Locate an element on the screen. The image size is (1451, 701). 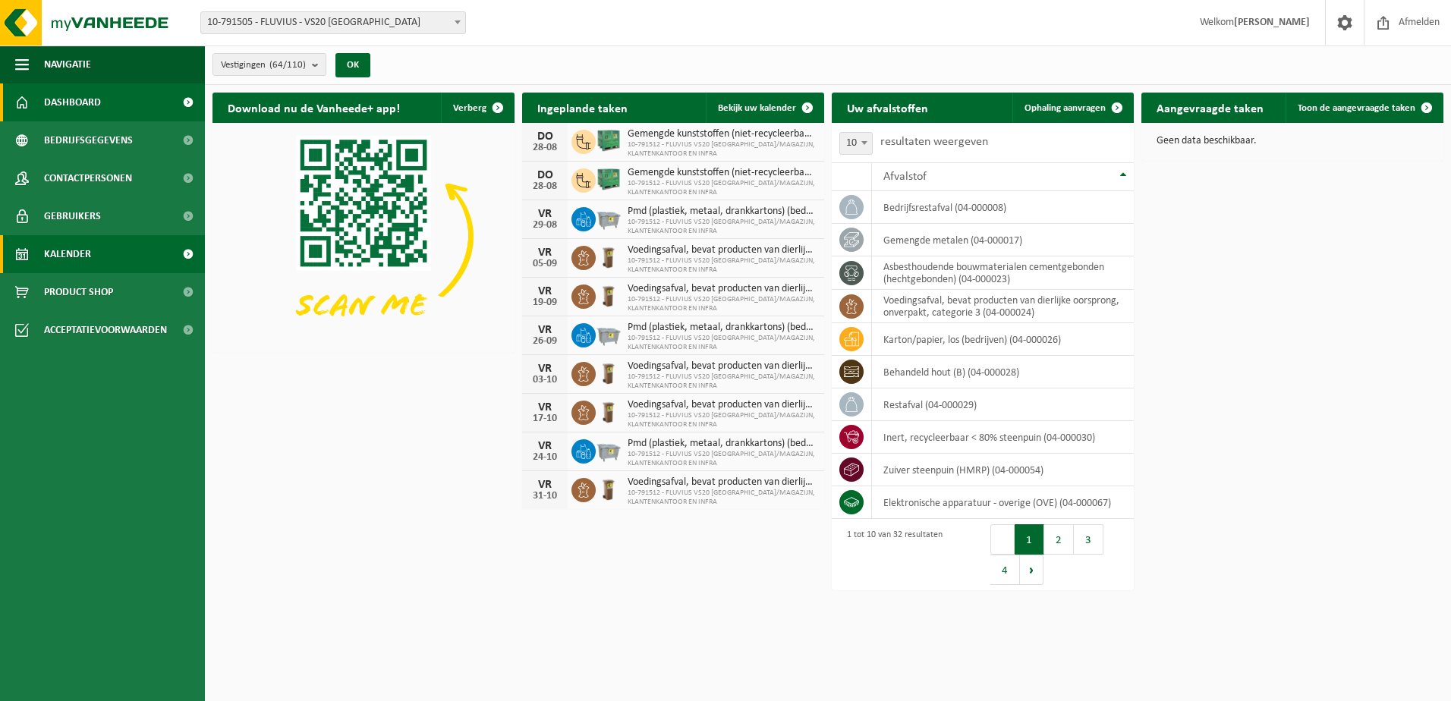
td: inert, recycleerbaar < 80% steenpuin (04-000030) is located at coordinates (1003, 437).